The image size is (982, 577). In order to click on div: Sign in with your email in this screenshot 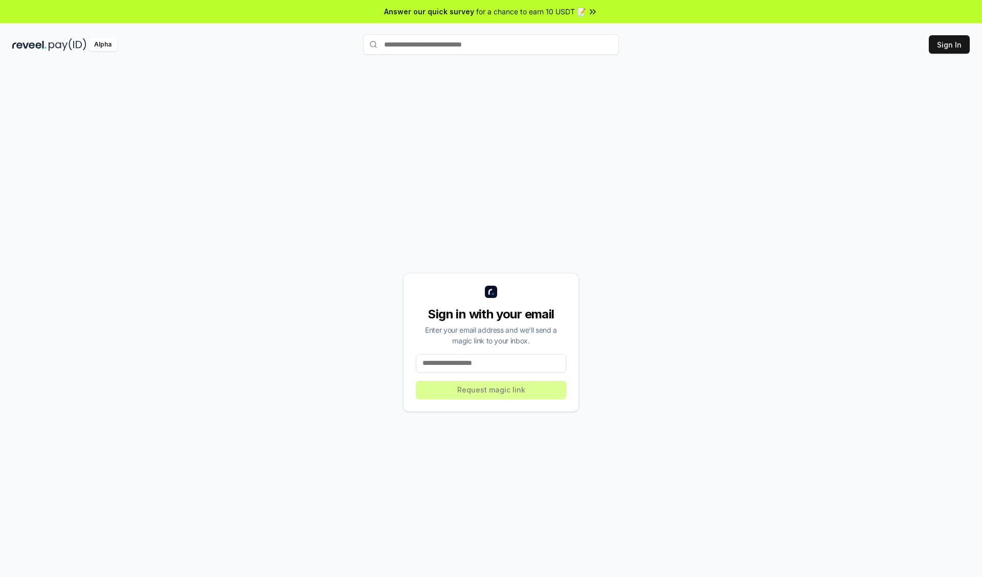, I will do `click(491, 315)`.